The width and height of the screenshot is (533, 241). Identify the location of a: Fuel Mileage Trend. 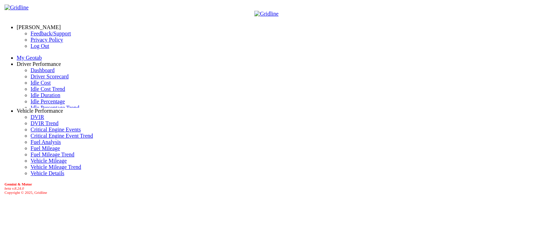
(52, 154).